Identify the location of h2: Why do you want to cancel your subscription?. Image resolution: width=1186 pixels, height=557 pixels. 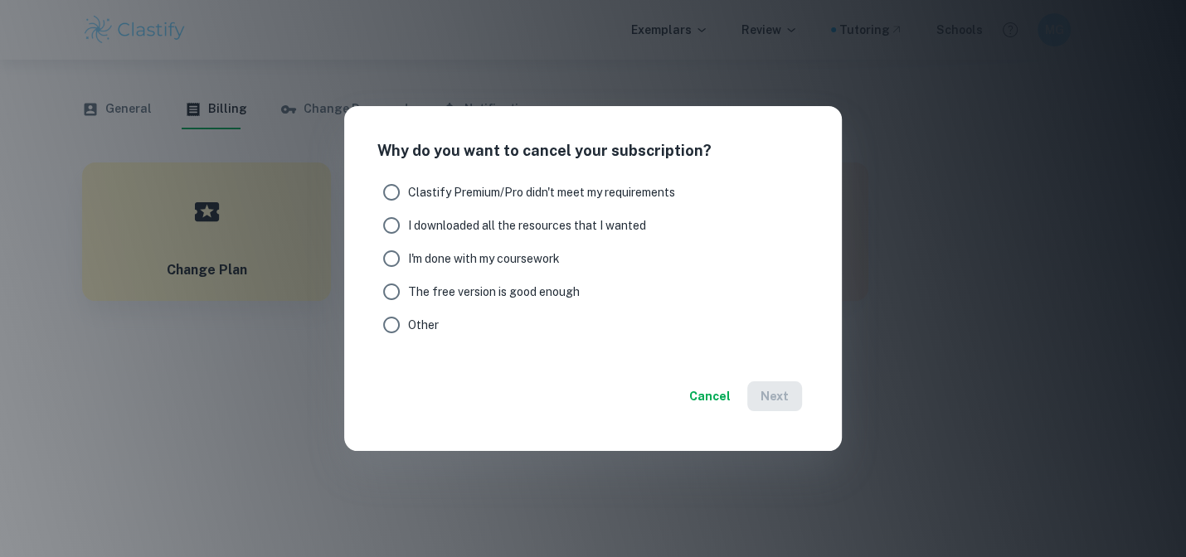
(593, 141).